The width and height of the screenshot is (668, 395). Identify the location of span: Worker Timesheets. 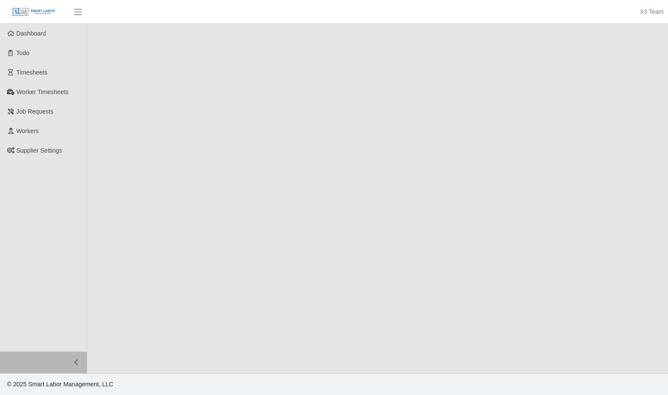
(42, 92).